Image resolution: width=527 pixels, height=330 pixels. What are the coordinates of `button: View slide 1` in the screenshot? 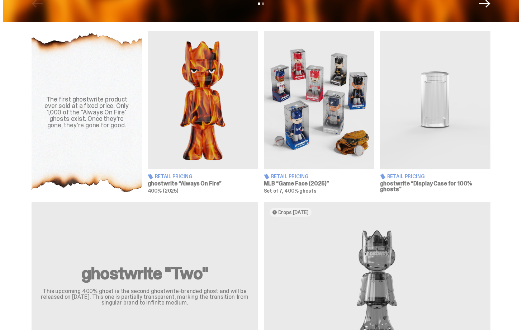 It's located at (259, 4).